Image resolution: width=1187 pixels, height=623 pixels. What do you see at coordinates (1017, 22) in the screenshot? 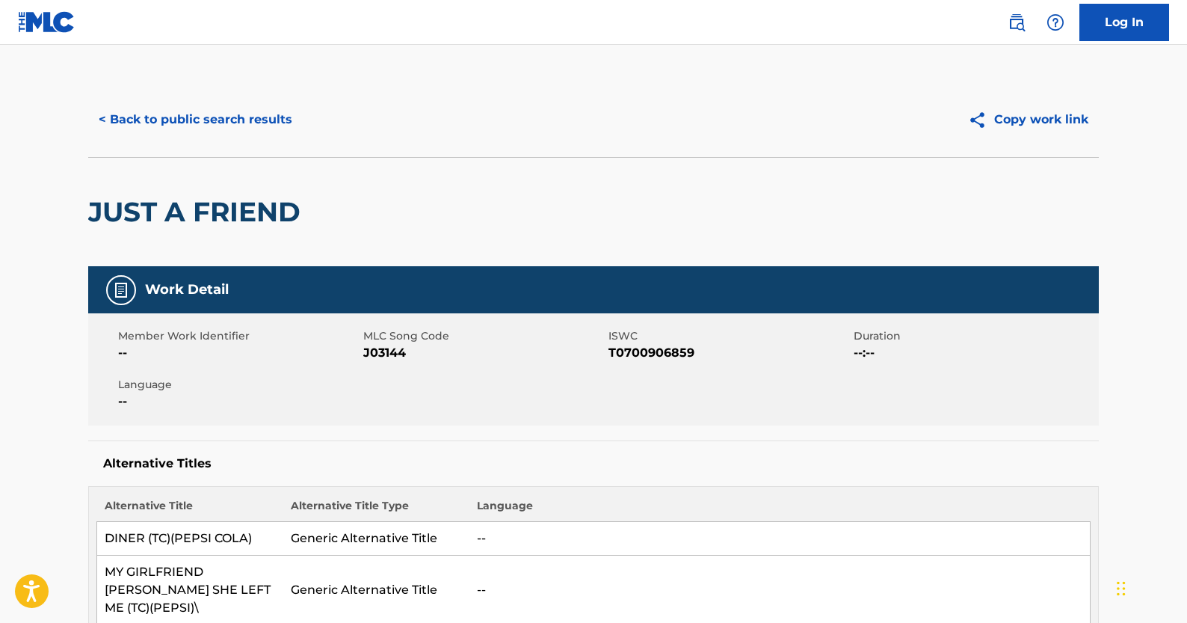
I see `a: Public Search` at bounding box center [1017, 22].